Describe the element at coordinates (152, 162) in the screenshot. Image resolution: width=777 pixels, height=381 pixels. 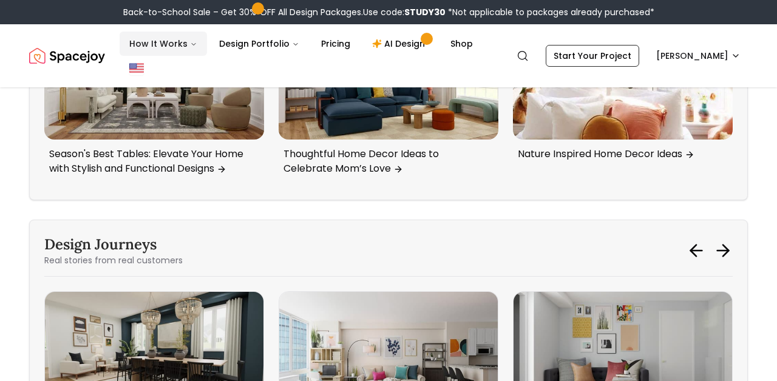
I see `p: Season's Best Tables: Elevate Your Home with Stylish and Functional Designs` at that location.